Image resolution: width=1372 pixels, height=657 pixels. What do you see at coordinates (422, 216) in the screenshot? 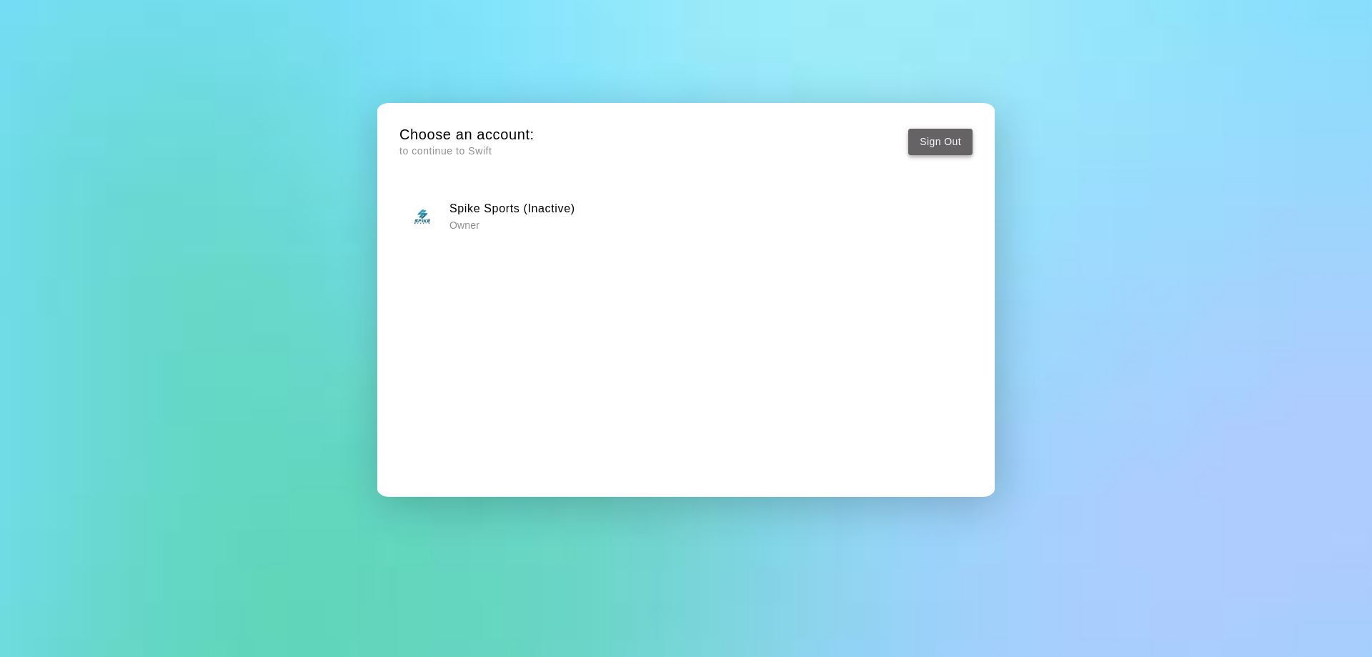
I see `img: Spike Sports` at bounding box center [422, 216].